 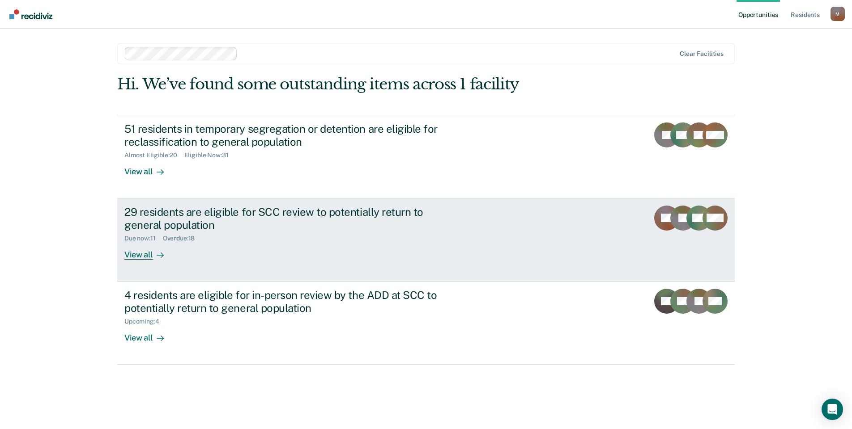 What do you see at coordinates (837, 14) in the screenshot?
I see `div: M` at bounding box center [837, 14].